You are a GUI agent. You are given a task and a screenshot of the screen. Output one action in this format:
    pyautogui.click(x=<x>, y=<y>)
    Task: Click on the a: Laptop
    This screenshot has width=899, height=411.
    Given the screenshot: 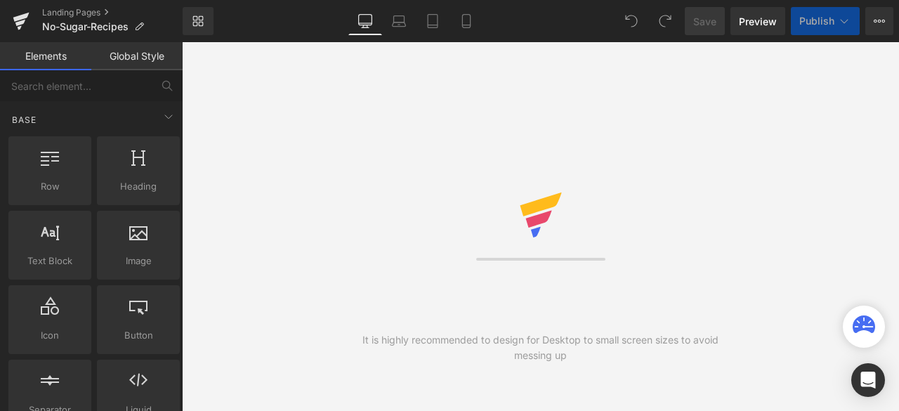 What is the action you would take?
    pyautogui.click(x=399, y=21)
    